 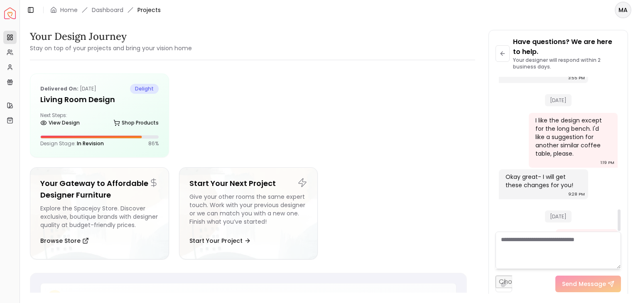 I want to click on p: Your designer will respond within 2 business days., so click(x=567, y=64).